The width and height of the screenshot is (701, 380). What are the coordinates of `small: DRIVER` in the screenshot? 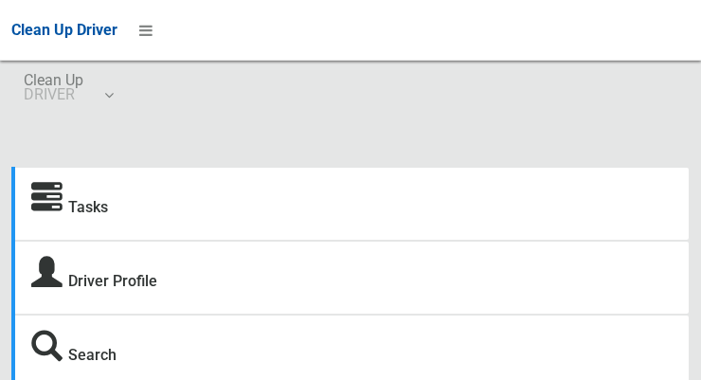 It's located at (53, 94).